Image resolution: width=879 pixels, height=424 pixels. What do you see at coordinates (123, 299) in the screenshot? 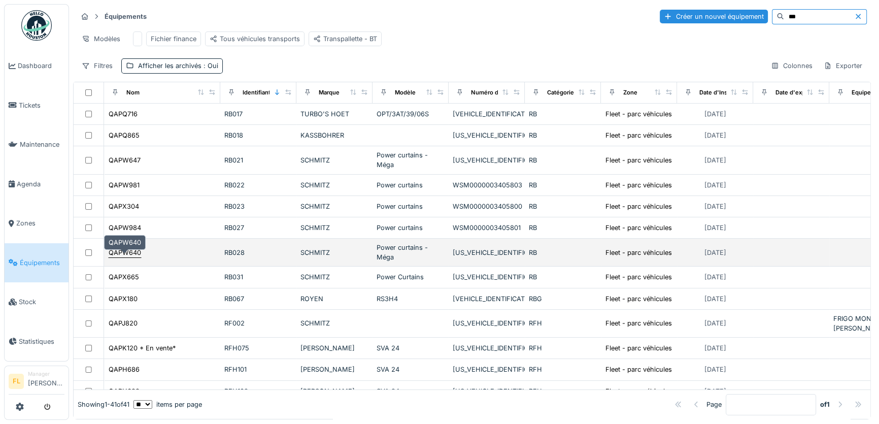
I see `div: QAPX180` at bounding box center [123, 299].